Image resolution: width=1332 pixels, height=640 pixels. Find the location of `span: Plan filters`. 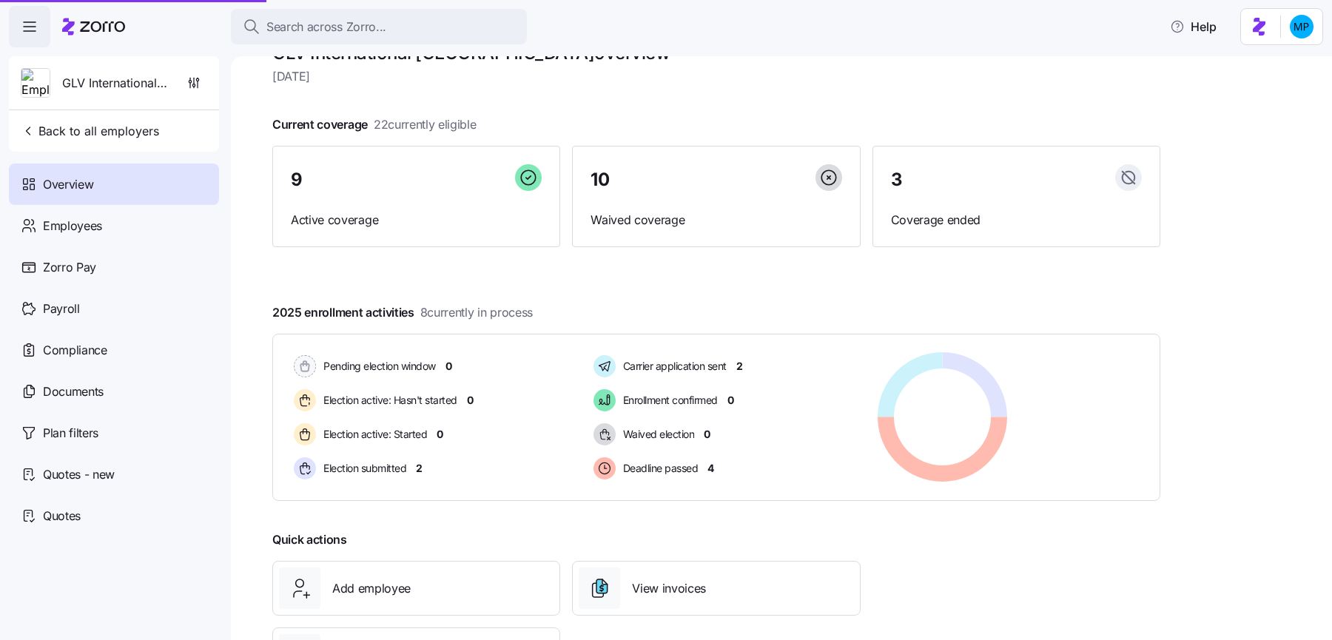

span: Plan filters is located at coordinates (70, 433).